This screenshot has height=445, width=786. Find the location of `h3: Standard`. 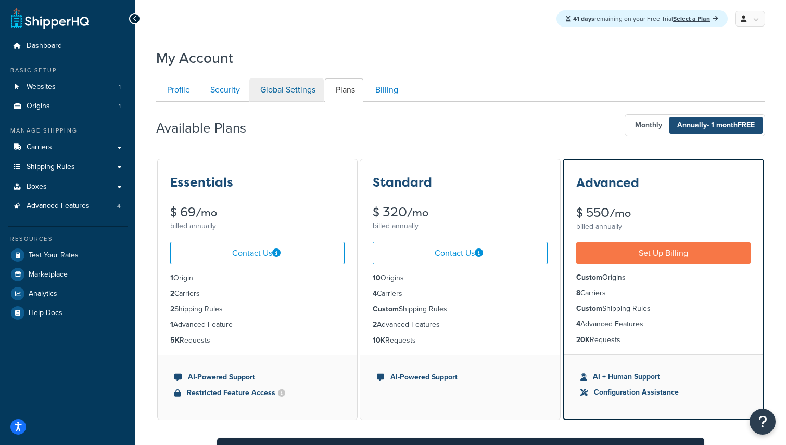

h3: Standard is located at coordinates (402, 183).